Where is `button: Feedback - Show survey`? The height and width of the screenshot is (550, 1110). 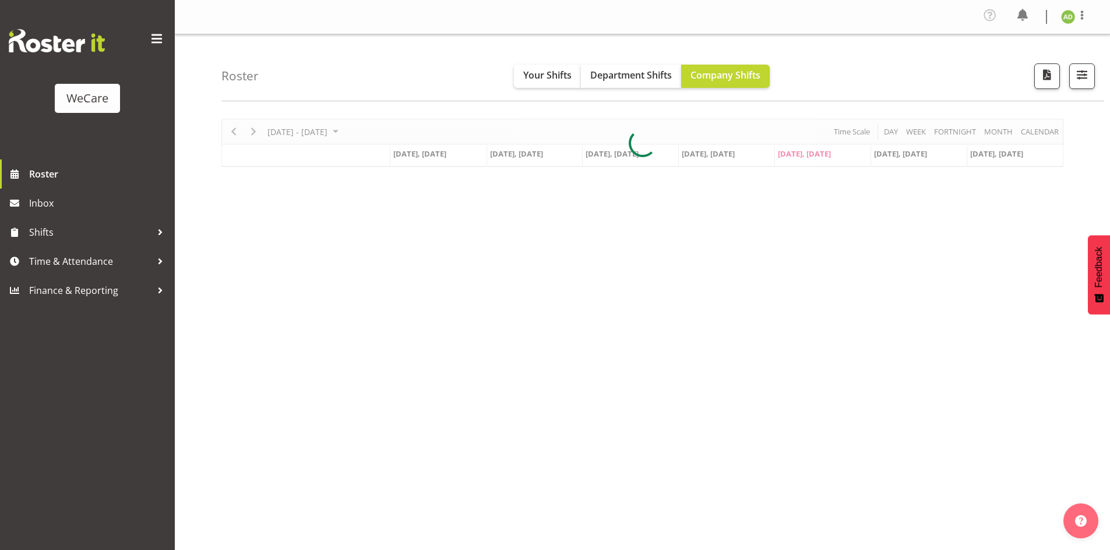
button: Feedback - Show survey is located at coordinates (1098, 275).